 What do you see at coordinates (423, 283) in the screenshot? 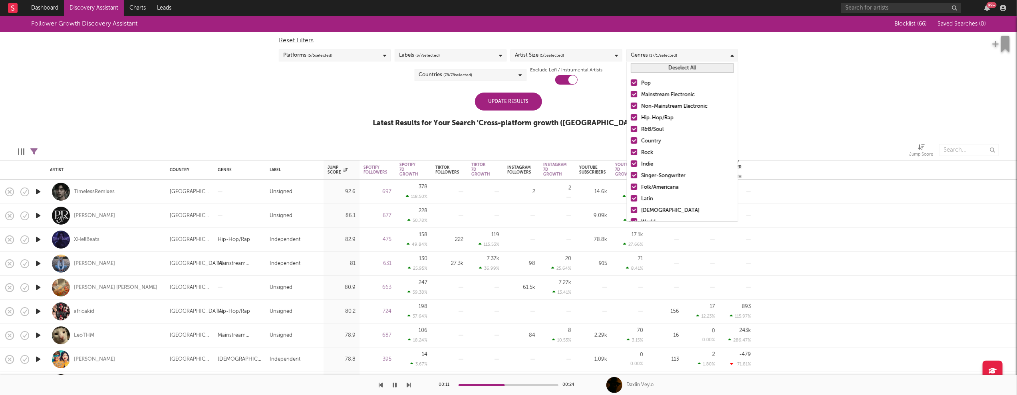
I see `div: 247` at bounding box center [423, 283].